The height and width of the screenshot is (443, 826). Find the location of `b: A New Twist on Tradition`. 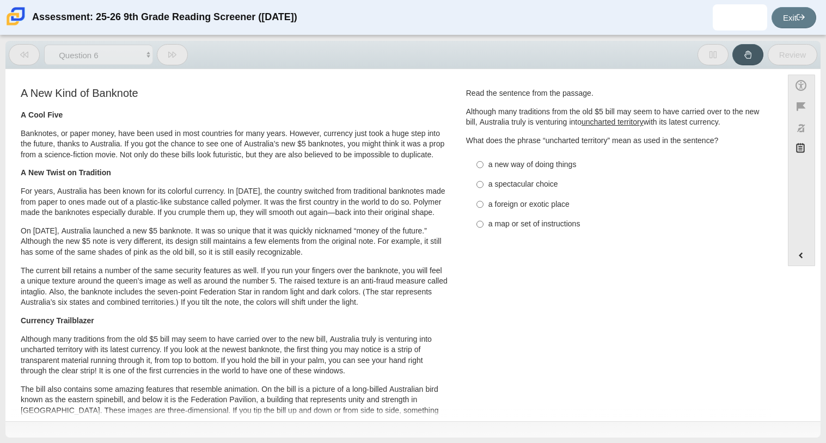

b: A New Twist on Tradition is located at coordinates (66, 173).